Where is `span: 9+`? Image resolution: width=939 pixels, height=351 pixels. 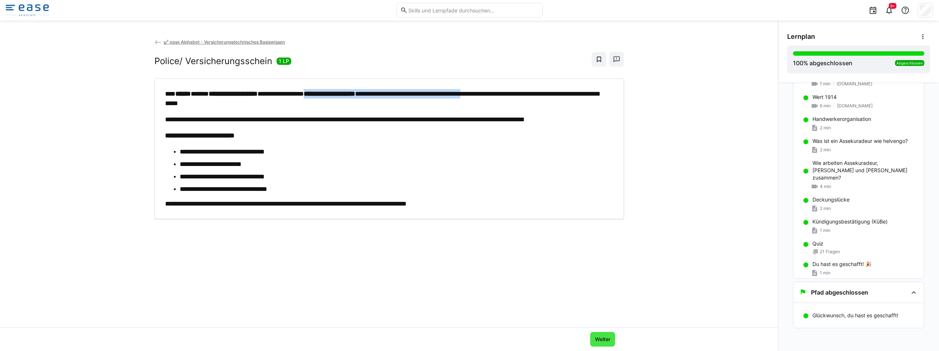 span: 9+ is located at coordinates (892, 6).